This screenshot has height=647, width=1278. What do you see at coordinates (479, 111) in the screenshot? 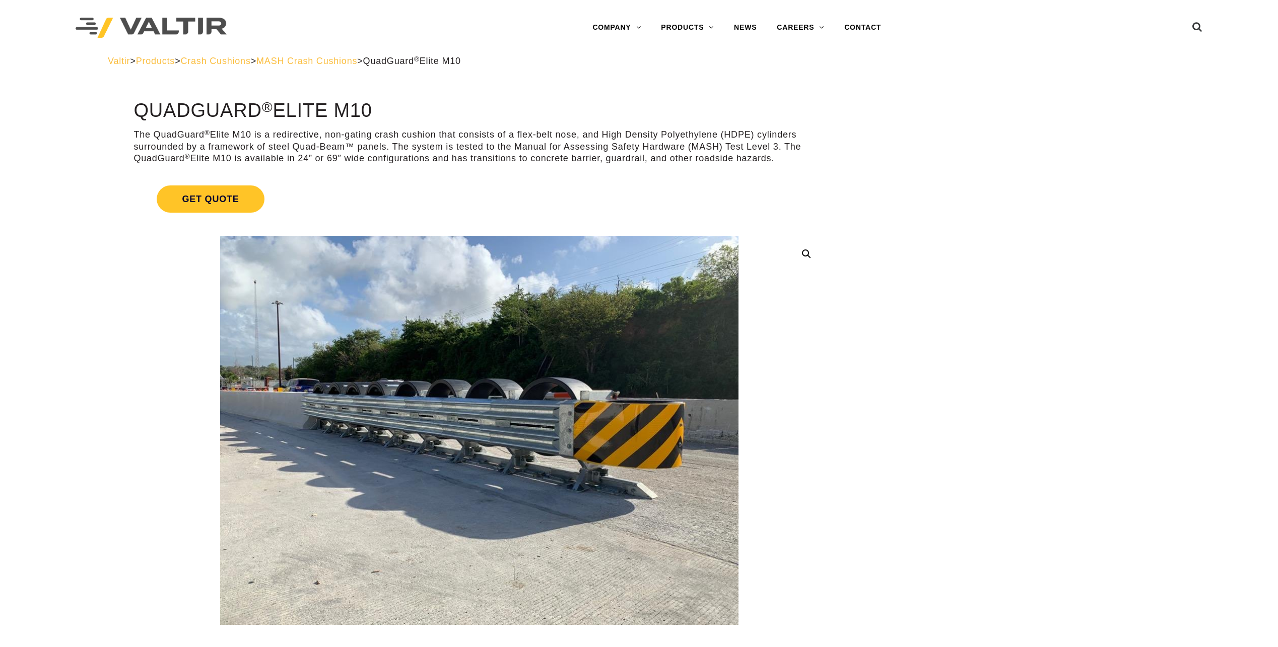
I see `h1: QuadGuard Elite M10` at bounding box center [479, 111].